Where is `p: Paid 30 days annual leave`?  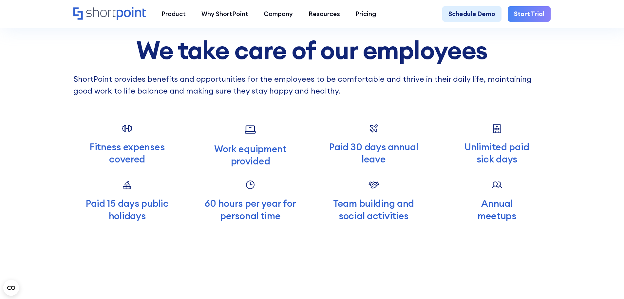
p: Paid 30 days annual leave is located at coordinates (374, 153).